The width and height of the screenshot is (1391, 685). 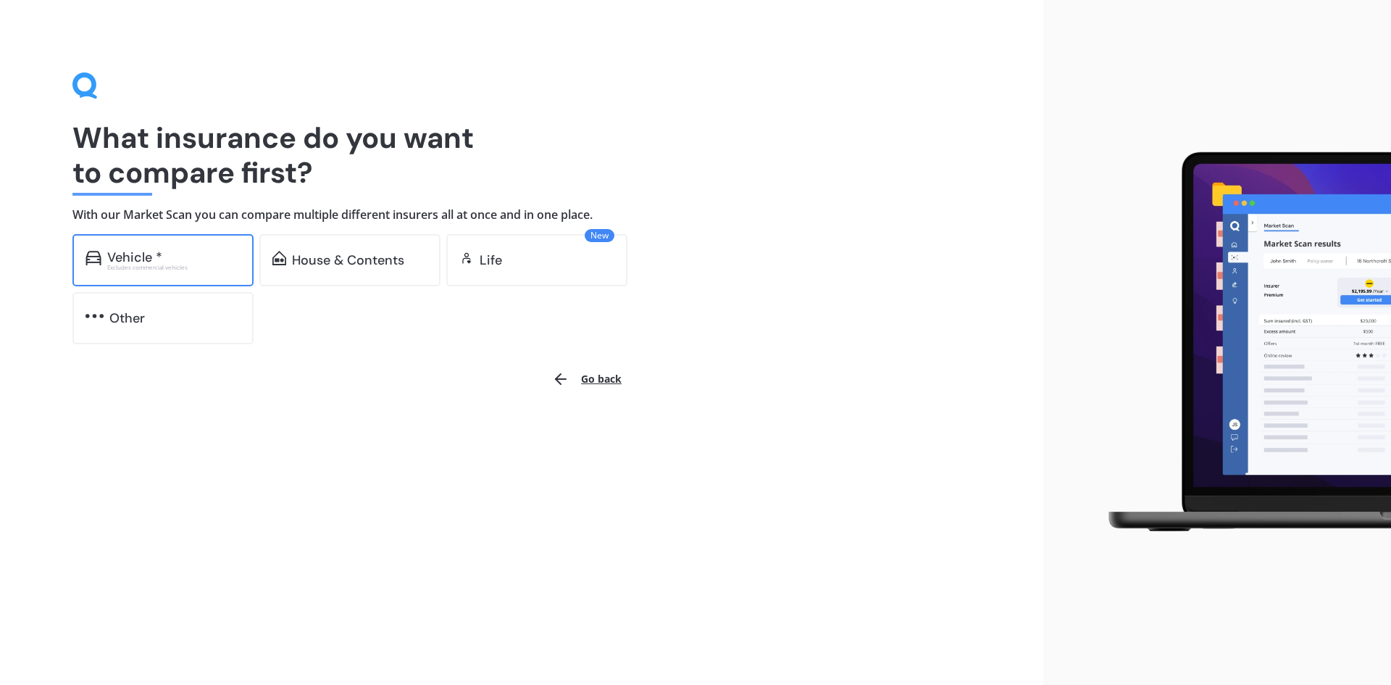 What do you see at coordinates (174, 267) in the screenshot?
I see `div: Excludes commercial vehicles` at bounding box center [174, 267].